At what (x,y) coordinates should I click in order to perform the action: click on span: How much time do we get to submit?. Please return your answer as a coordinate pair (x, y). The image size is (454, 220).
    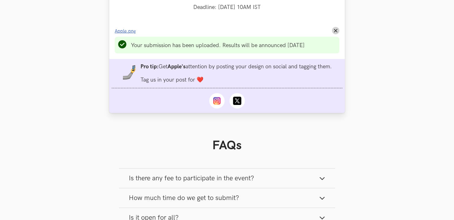
    Looking at the image, I should click on (184, 197).